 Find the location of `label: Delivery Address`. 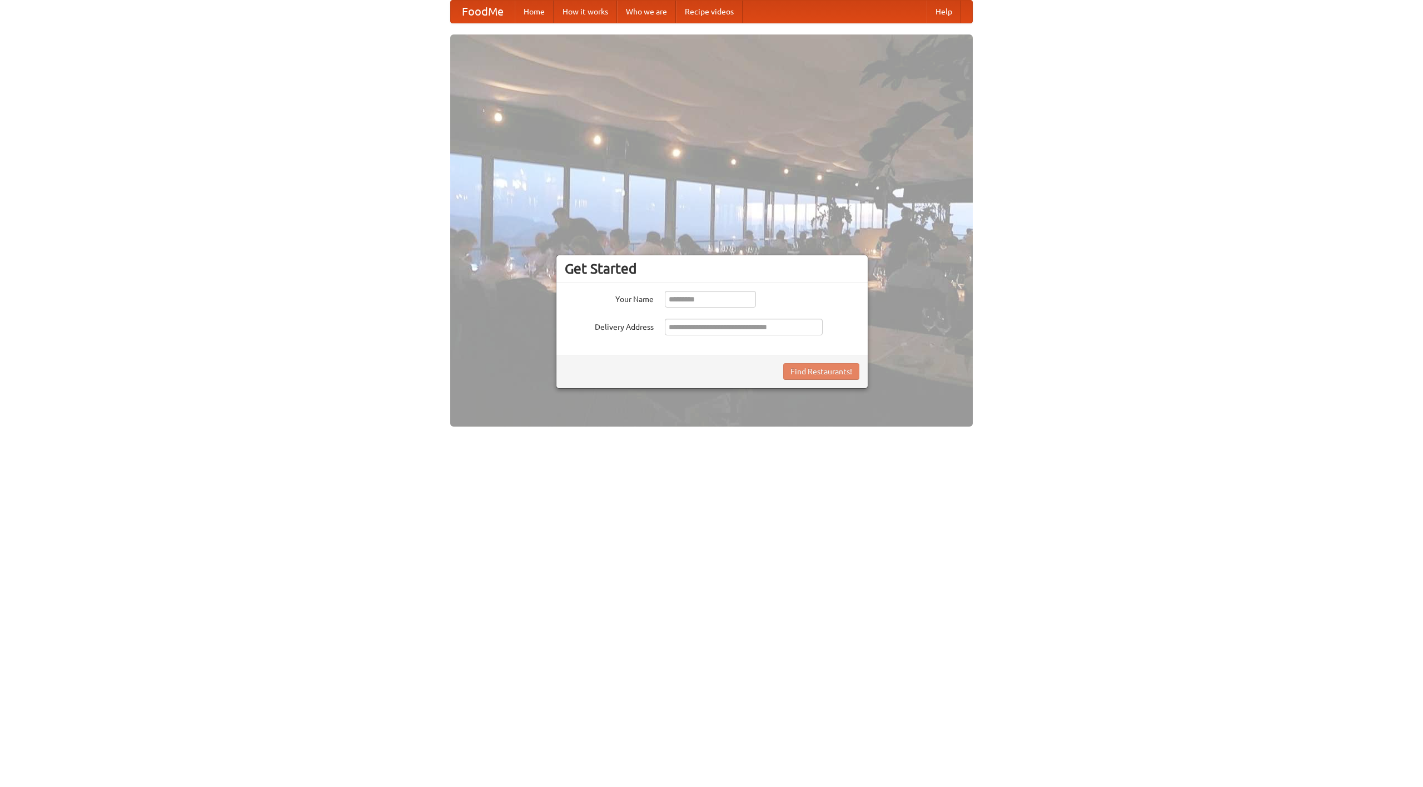

label: Delivery Address is located at coordinates (609, 325).